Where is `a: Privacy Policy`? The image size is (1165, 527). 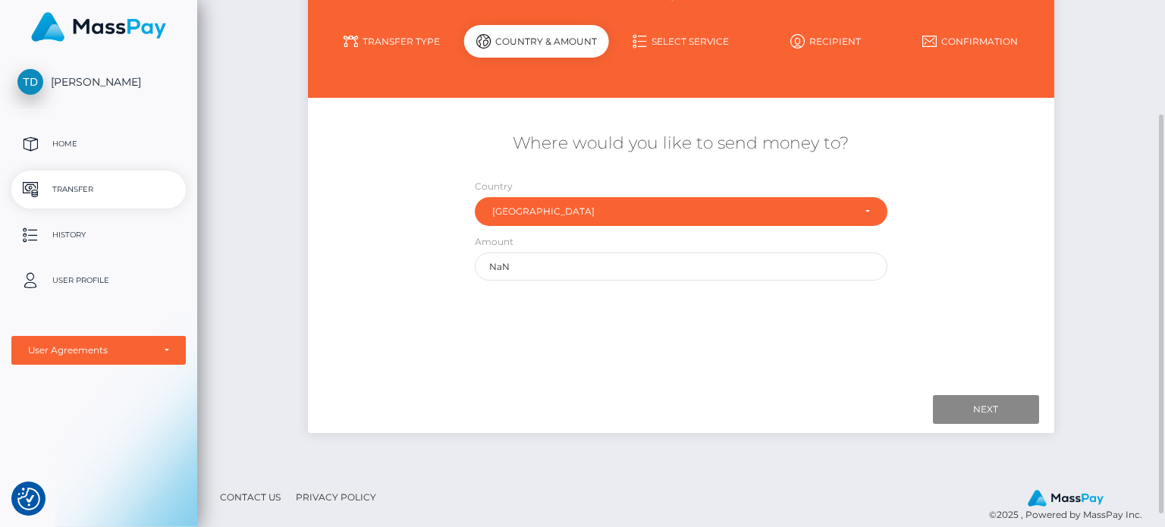
a: Privacy Policy is located at coordinates (336, 497).